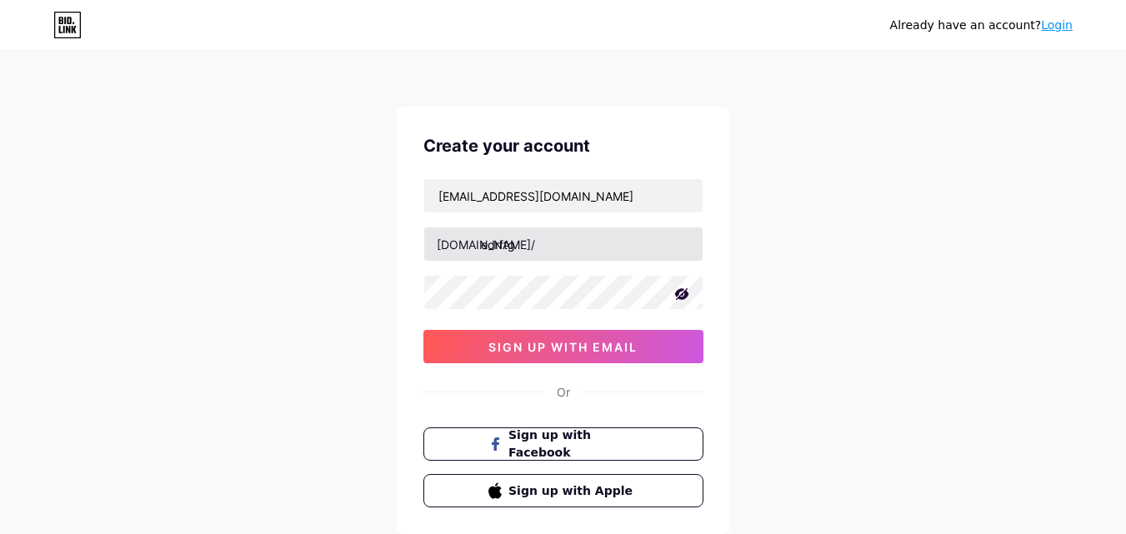 Image resolution: width=1126 pixels, height=534 pixels. Describe the element at coordinates (563, 347) in the screenshot. I see `button: sign up with email` at that location.